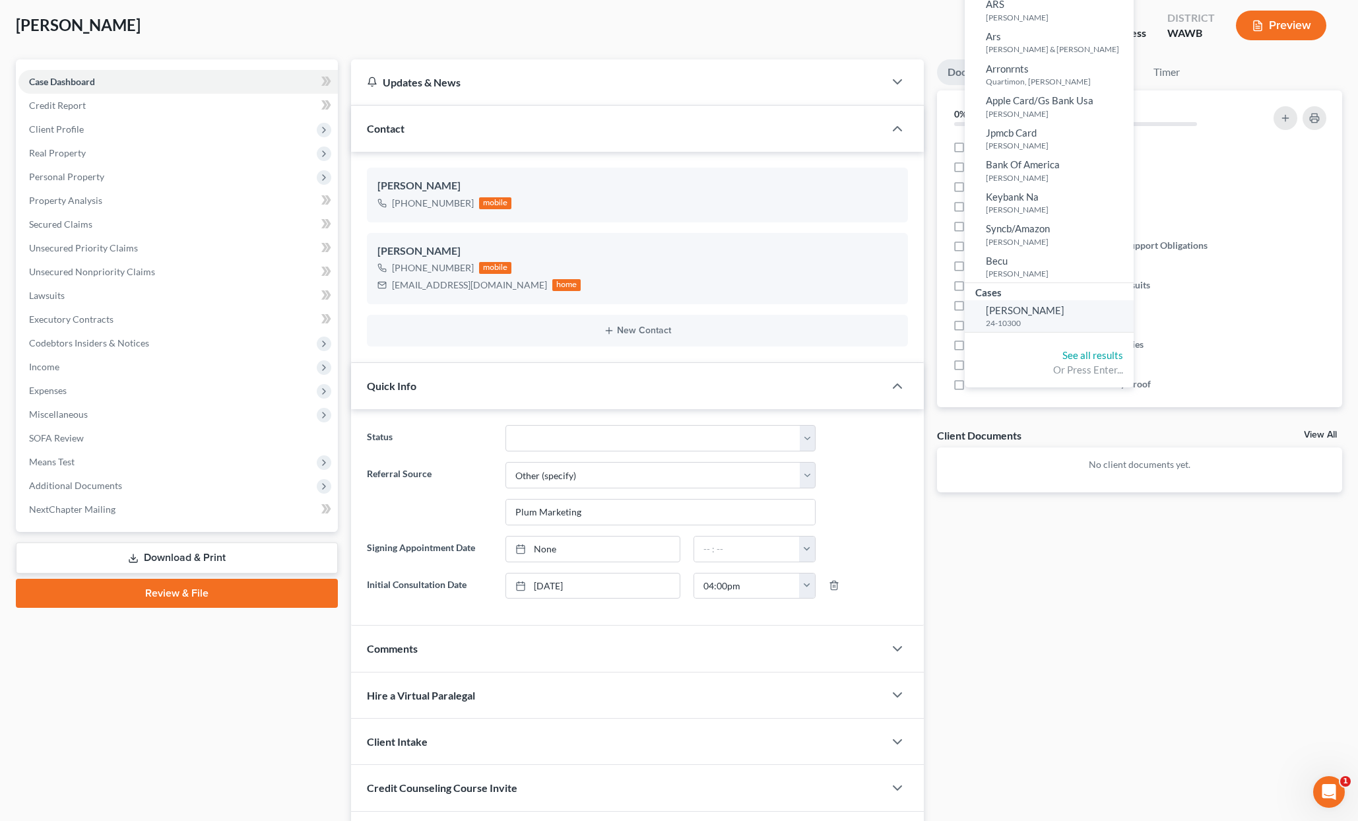 Image resolution: width=1358 pixels, height=821 pixels. Describe the element at coordinates (430, 494) in the screenshot. I see `label: Referral Source` at that location.